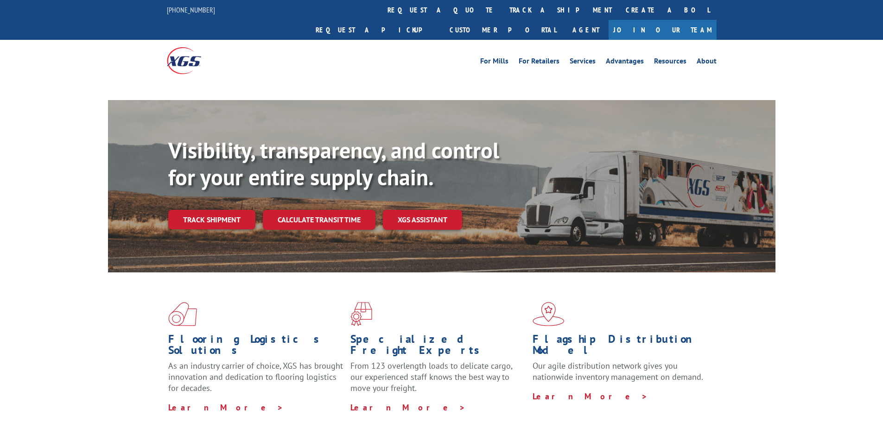 Image resolution: width=883 pixels, height=422 pixels. What do you see at coordinates (212, 220) in the screenshot?
I see `a: Track shipment` at bounding box center [212, 220].